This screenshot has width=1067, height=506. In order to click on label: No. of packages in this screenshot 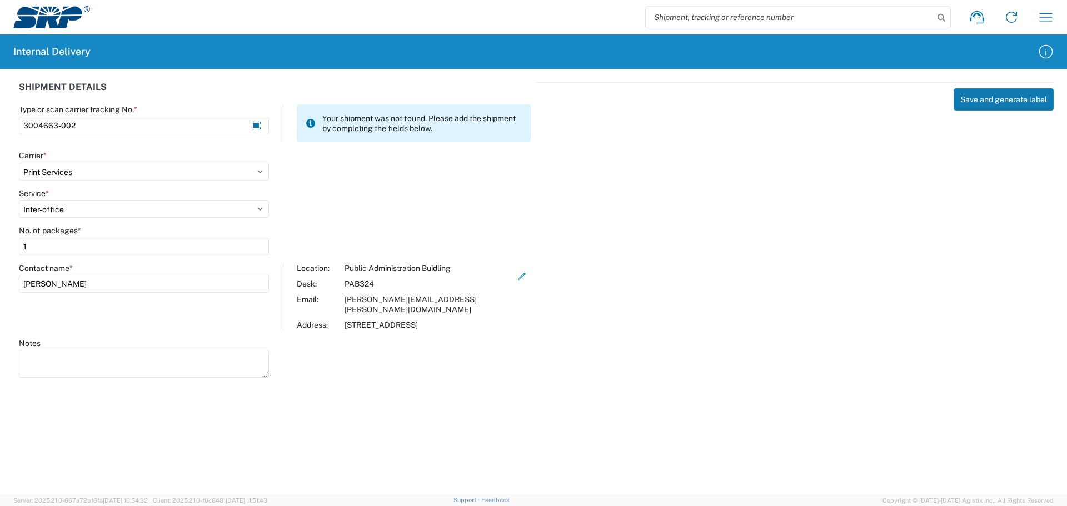, I will do `click(50, 231)`.